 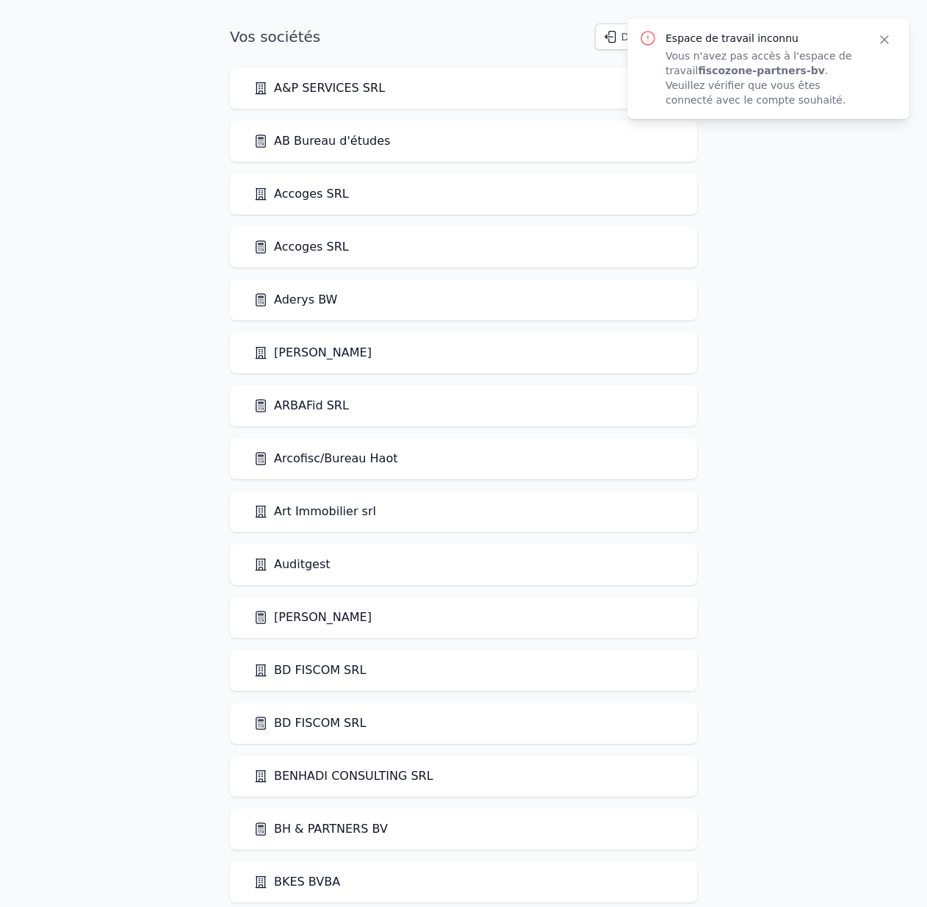 What do you see at coordinates (763, 38) in the screenshot?
I see `p: Espace de travail inconnu` at bounding box center [763, 38].